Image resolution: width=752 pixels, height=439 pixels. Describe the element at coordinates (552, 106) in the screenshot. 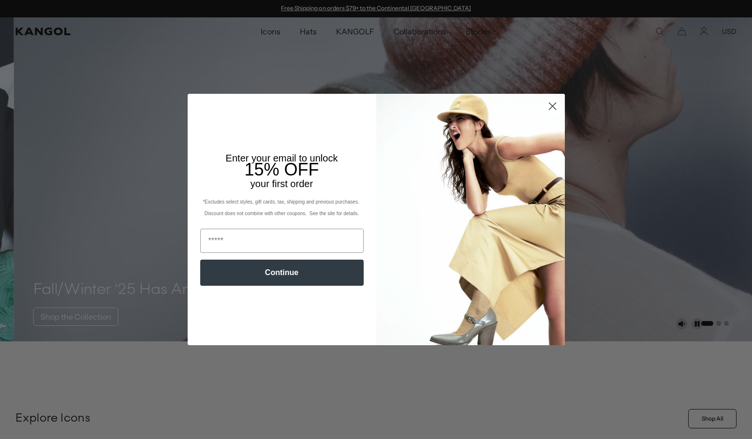

I see `button: Close dialog` at that location.